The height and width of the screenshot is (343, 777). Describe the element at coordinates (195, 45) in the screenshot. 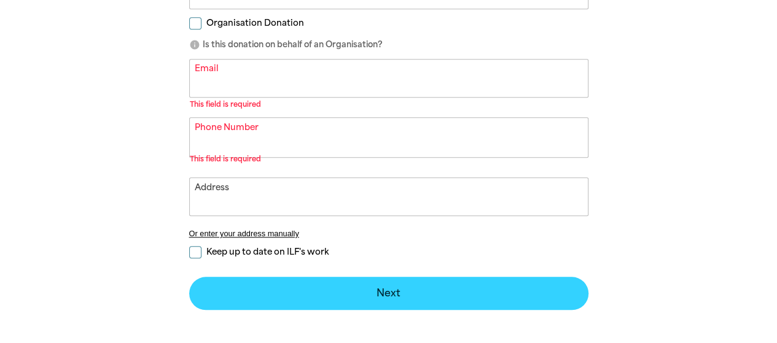

I see `i: info` at that location.